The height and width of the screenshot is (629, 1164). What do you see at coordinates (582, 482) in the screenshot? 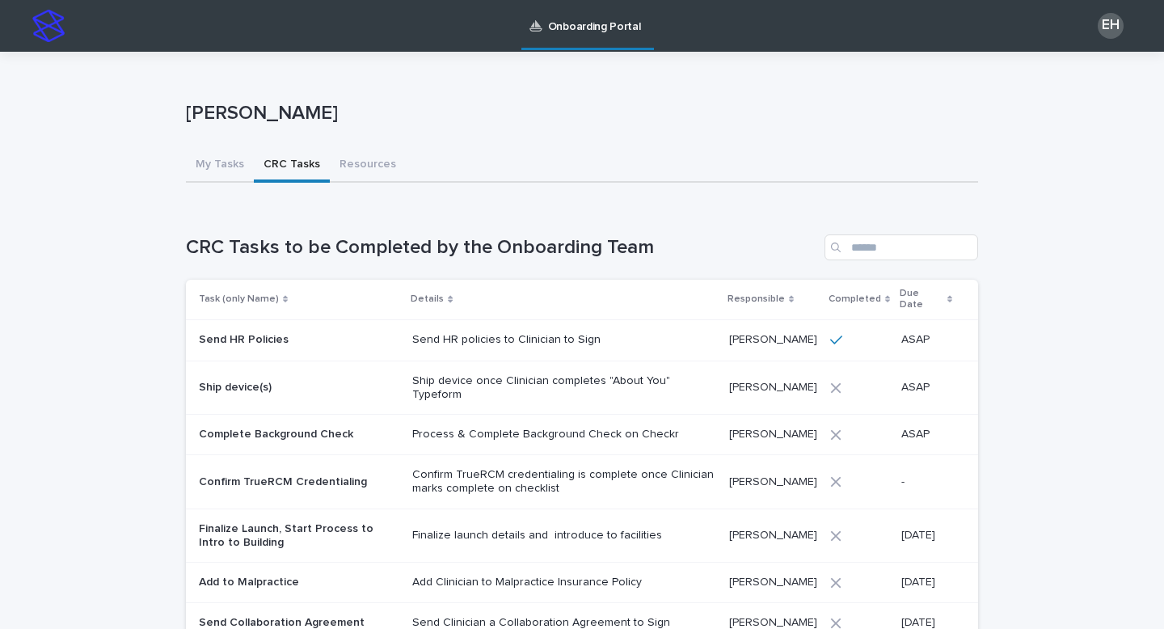
I see `tr: Confirm TrueRCM CredentialingConfirm TrueRCM credentialing is complete once Clinician marks compl...` at bounding box center [582, 482].